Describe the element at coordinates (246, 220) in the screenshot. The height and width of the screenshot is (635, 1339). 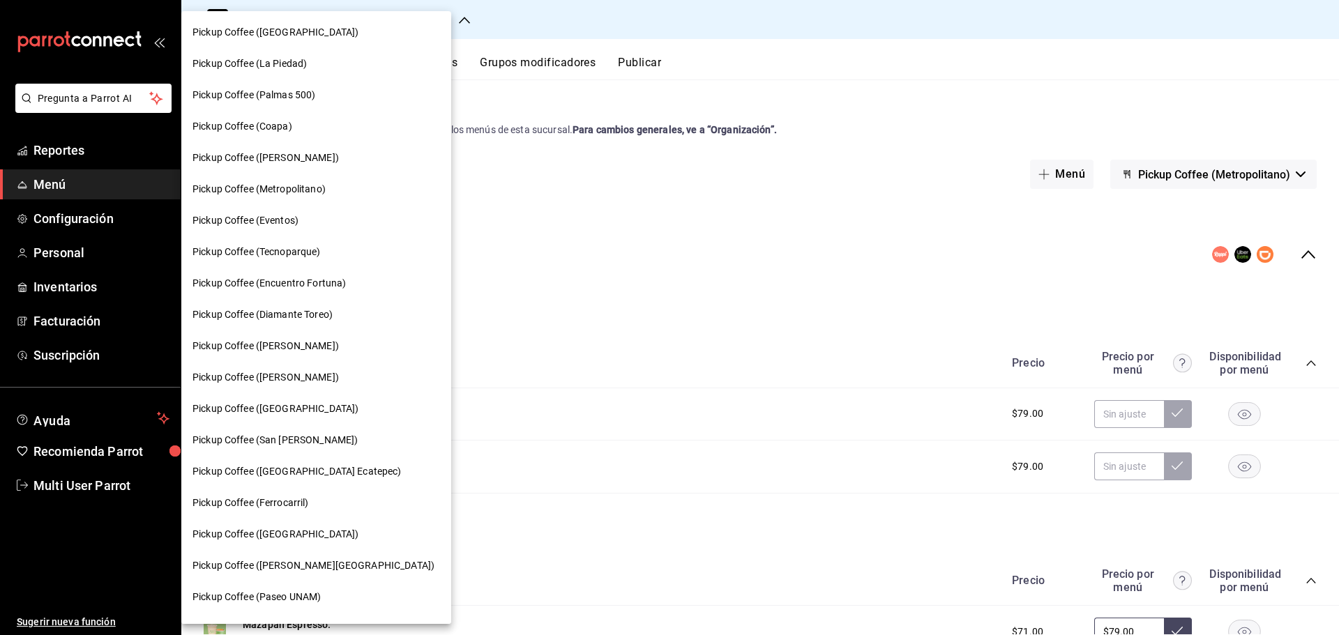
I see `span: Pickup Coffee (Eventos)` at that location.